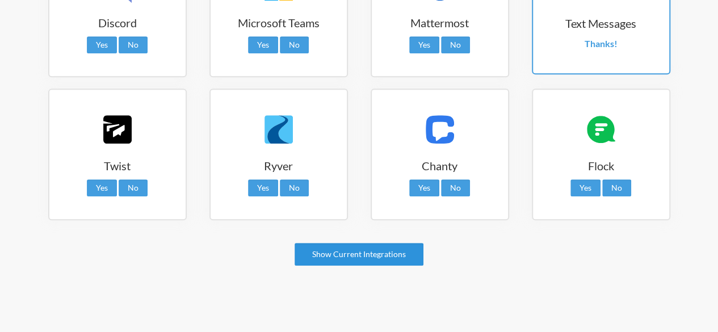  I want to click on a: Show Current Integrations, so click(359, 254).